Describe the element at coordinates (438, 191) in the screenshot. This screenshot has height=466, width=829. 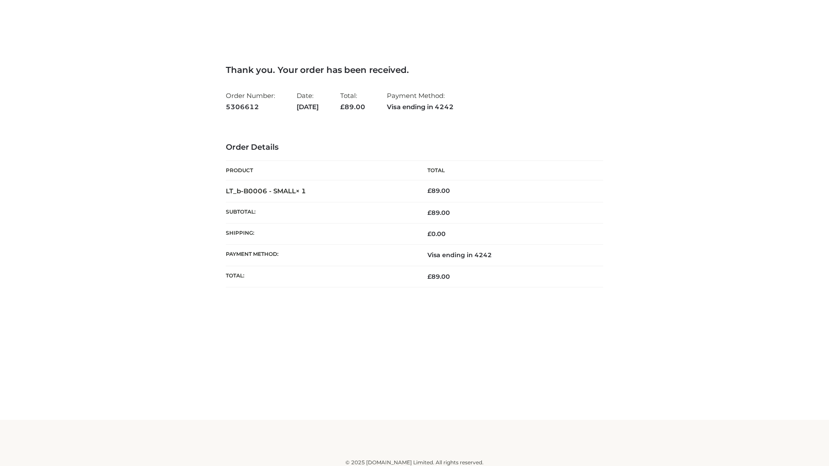
I see `bdi: 89.00` at that location.